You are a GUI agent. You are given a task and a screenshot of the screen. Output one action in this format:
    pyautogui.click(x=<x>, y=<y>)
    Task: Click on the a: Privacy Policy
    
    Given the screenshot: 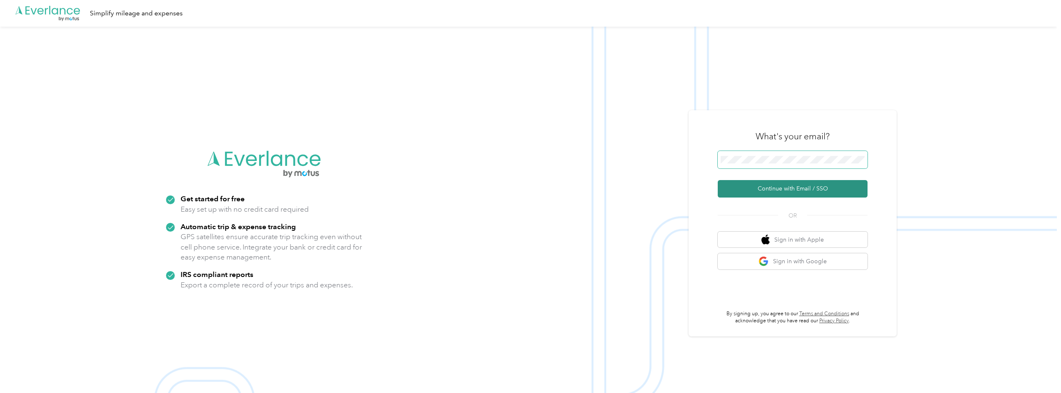 What is the action you would take?
    pyautogui.click(x=834, y=321)
    